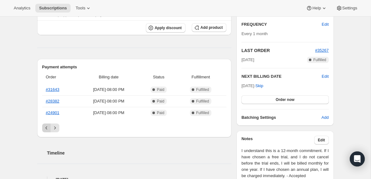 This screenshot has width=371, height=179. I want to click on a: #28382, so click(53, 101).